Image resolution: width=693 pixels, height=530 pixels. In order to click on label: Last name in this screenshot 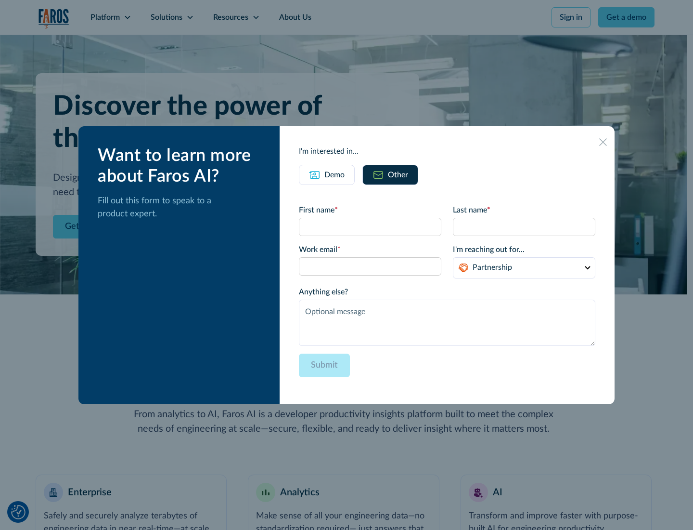, I will do `click(524, 210)`.